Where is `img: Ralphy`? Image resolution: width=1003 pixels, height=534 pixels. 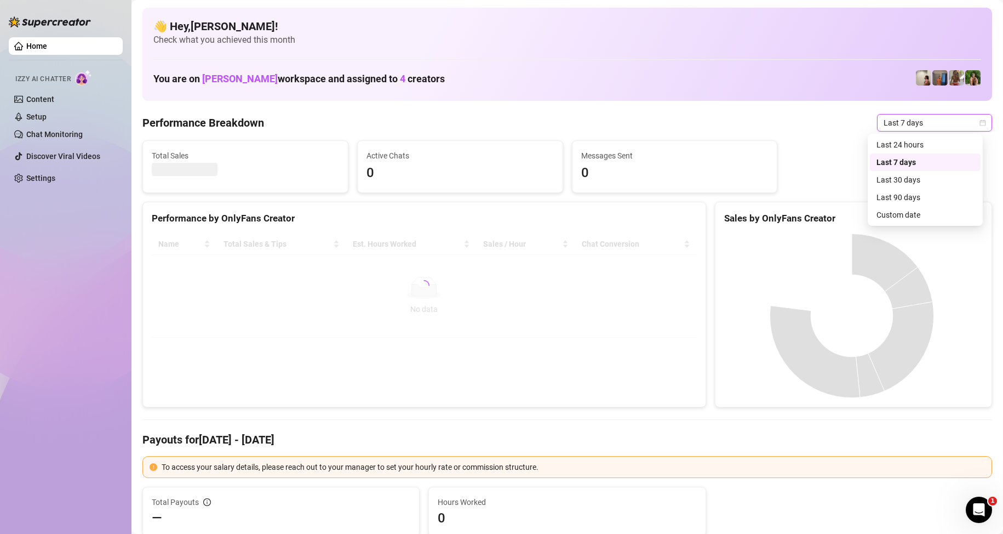 img: Ralphy is located at coordinates (924, 78).